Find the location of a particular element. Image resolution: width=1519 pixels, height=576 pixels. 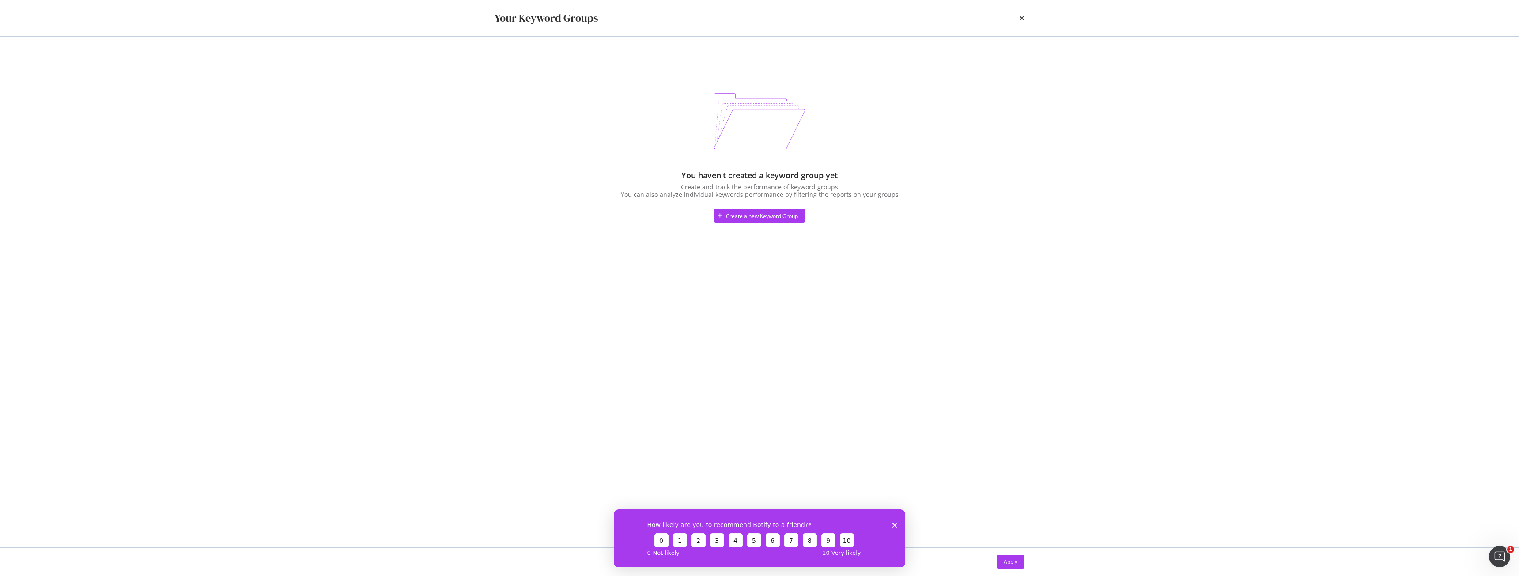

button: 4 is located at coordinates (122, 31).